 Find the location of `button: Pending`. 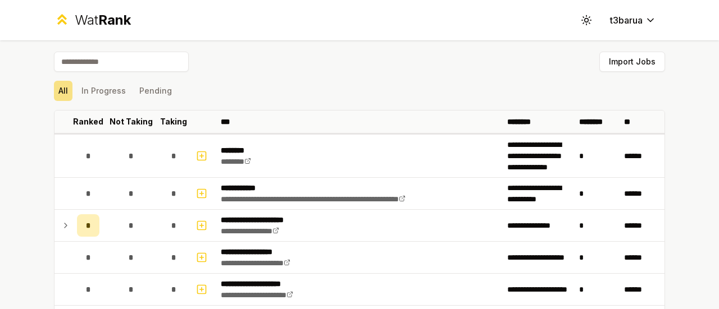

button: Pending is located at coordinates (156, 91).